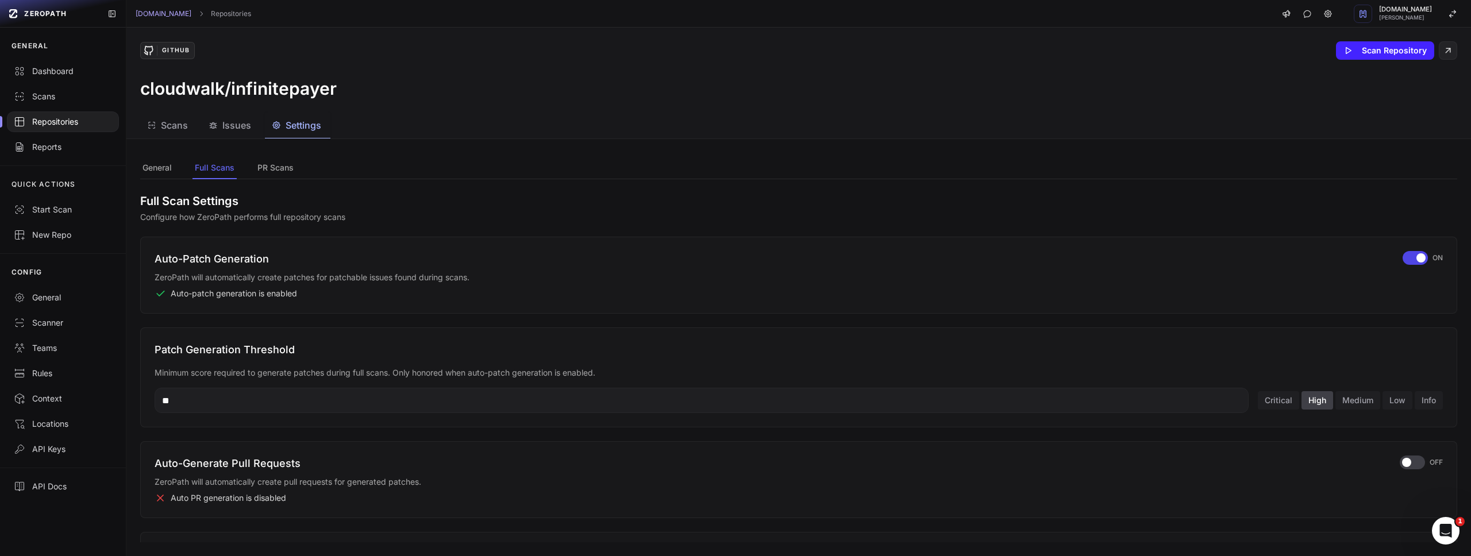  Describe the element at coordinates (1436, 463) in the screenshot. I see `span: OFF` at that location.